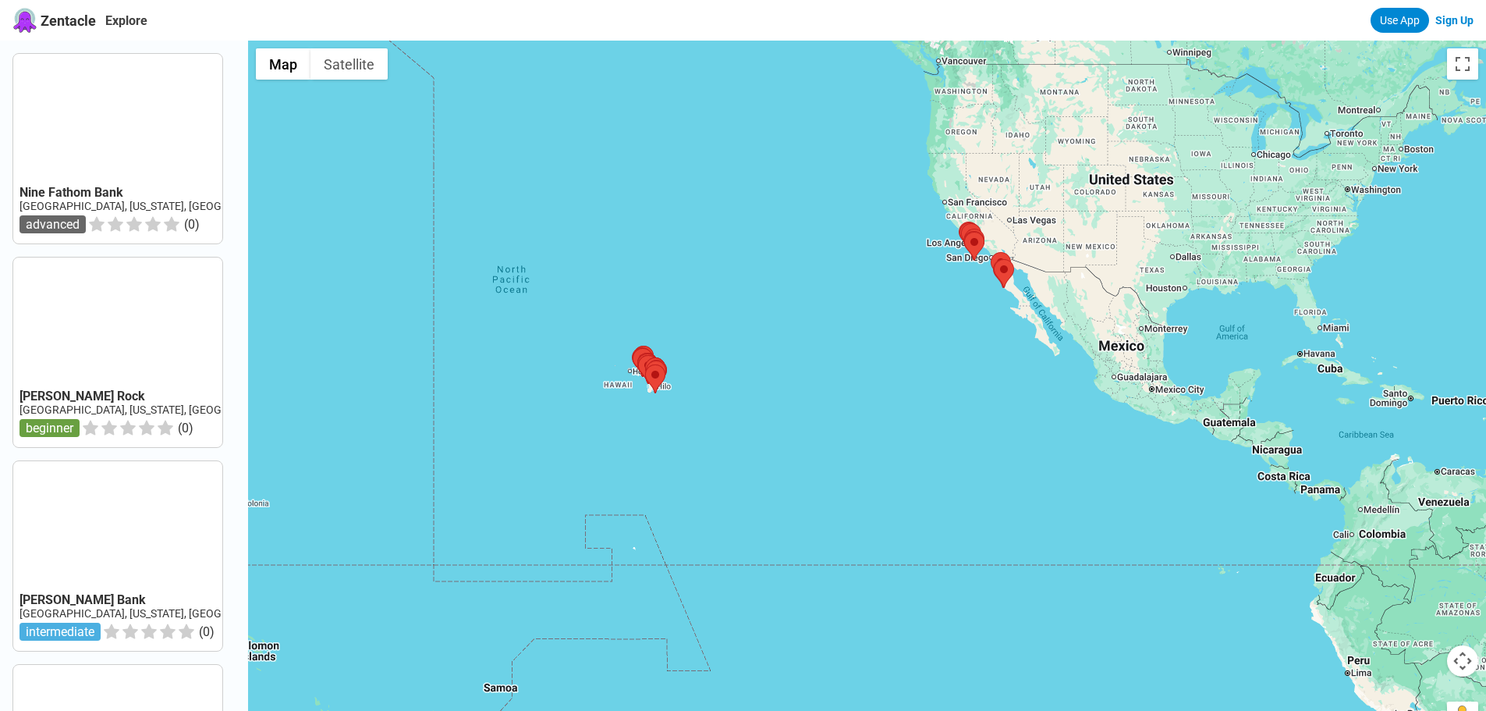 The image size is (1486, 711). What do you see at coordinates (25, 20) in the screenshot?
I see `img: Zentacle logo` at bounding box center [25, 20].